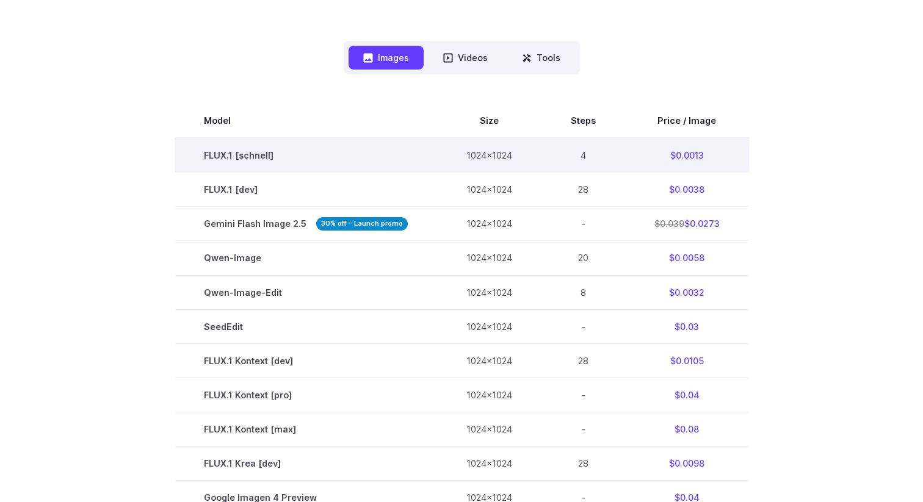  Describe the element at coordinates (306, 258) in the screenshot. I see `td: Qwen-Image` at that location.